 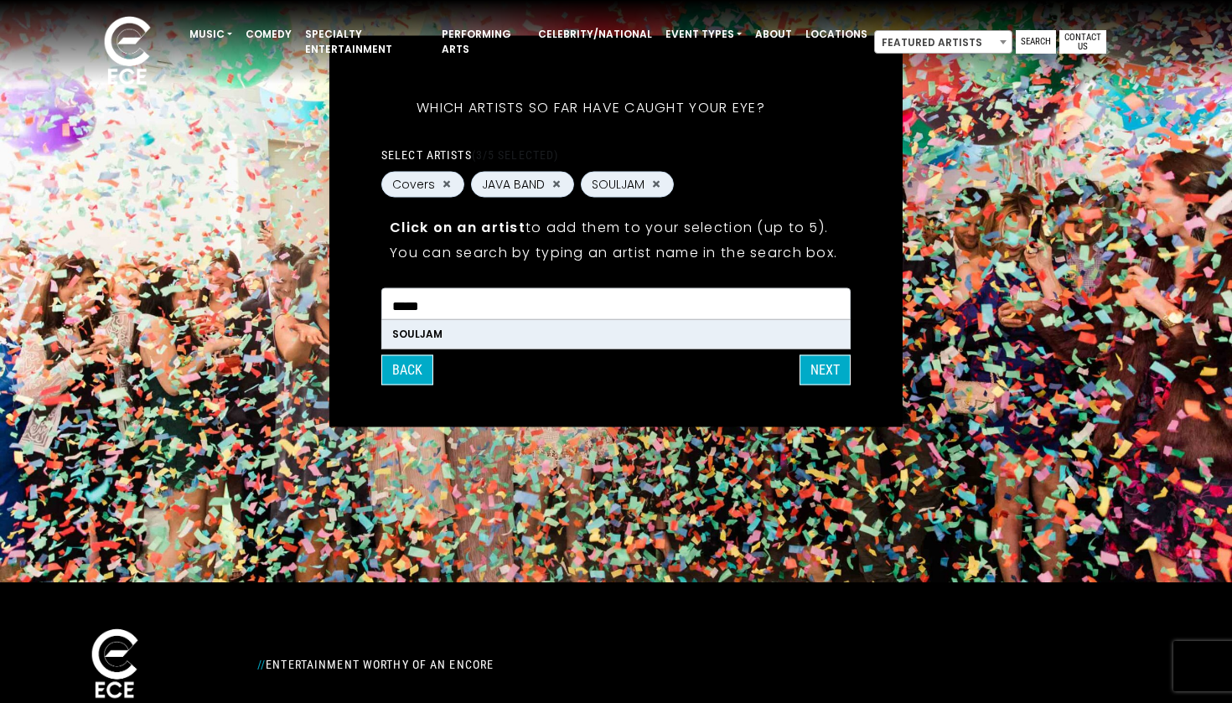 What do you see at coordinates (407, 369) in the screenshot?
I see `button: Back` at bounding box center [407, 369].